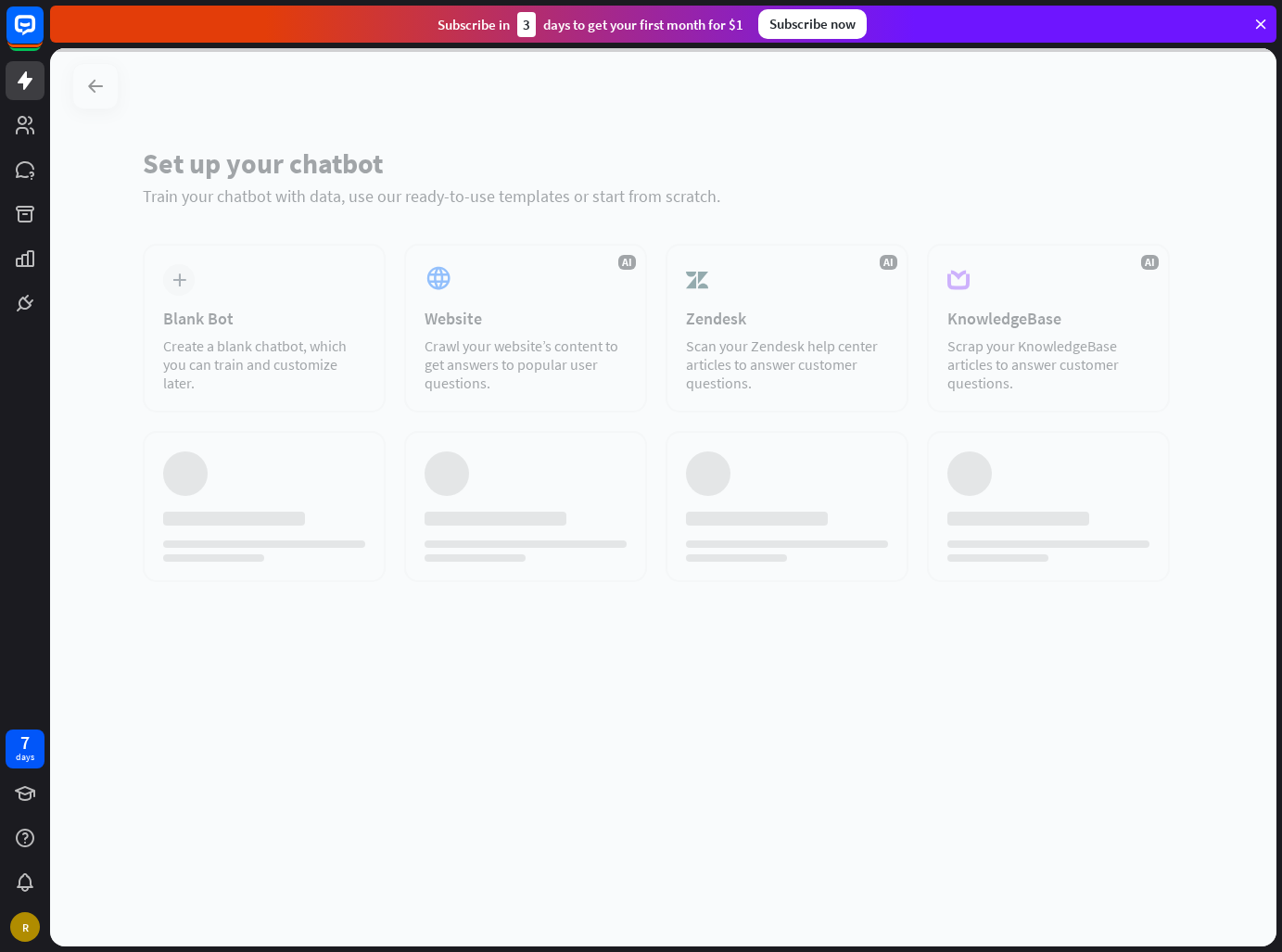  What do you see at coordinates (25, 749) in the screenshot?
I see `a: 7 days` at bounding box center [25, 749].